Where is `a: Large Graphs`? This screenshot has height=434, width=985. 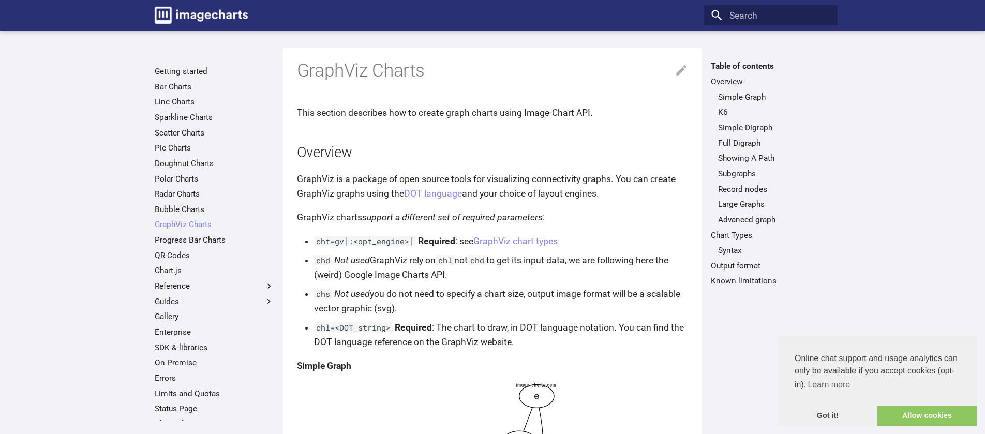
a: Large Graphs is located at coordinates (774, 204).